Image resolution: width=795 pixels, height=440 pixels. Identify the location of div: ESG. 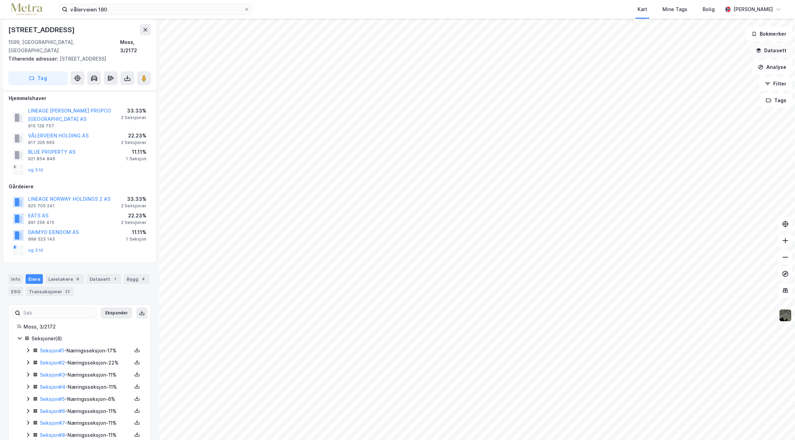
(16, 291).